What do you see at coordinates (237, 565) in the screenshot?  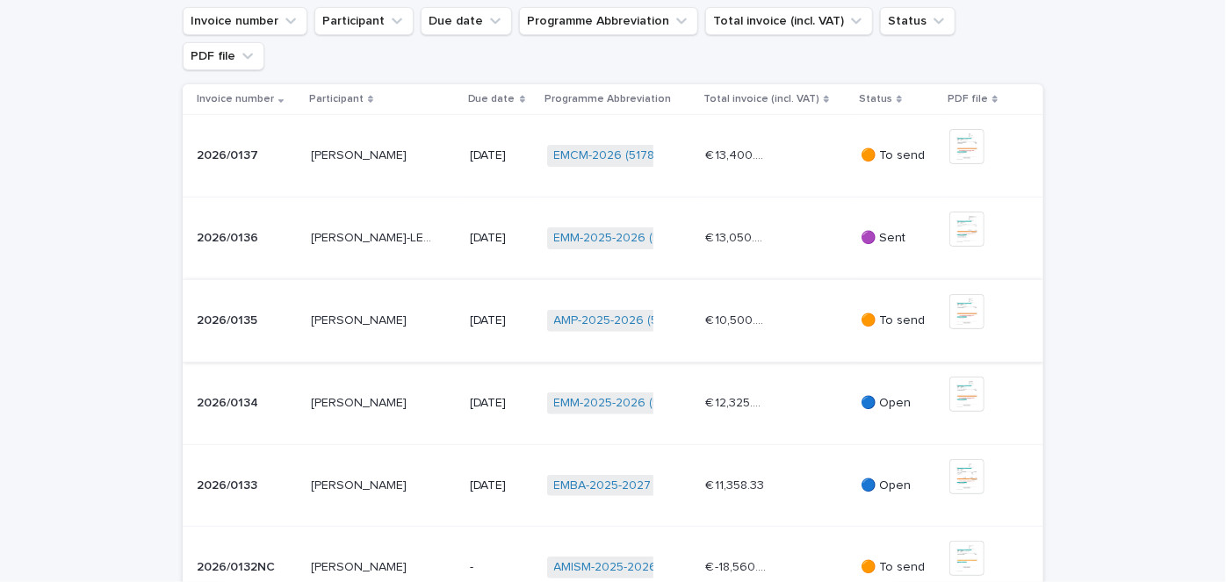 I see `p: 2026/0132NC` at bounding box center [237, 565].